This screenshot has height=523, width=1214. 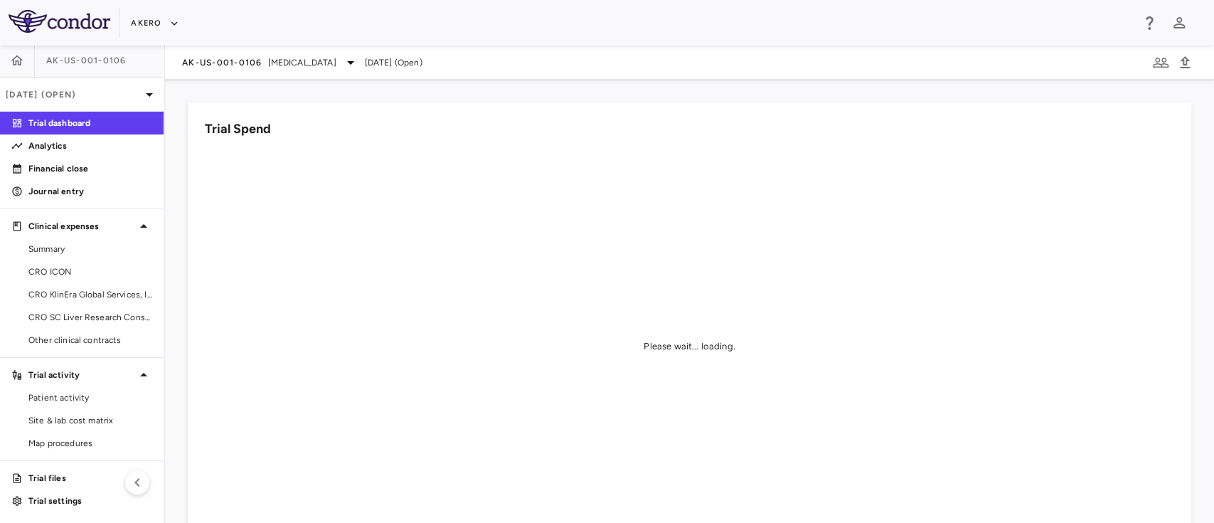 I want to click on span: CRO SC Liver Research Consortium LLC, so click(x=90, y=317).